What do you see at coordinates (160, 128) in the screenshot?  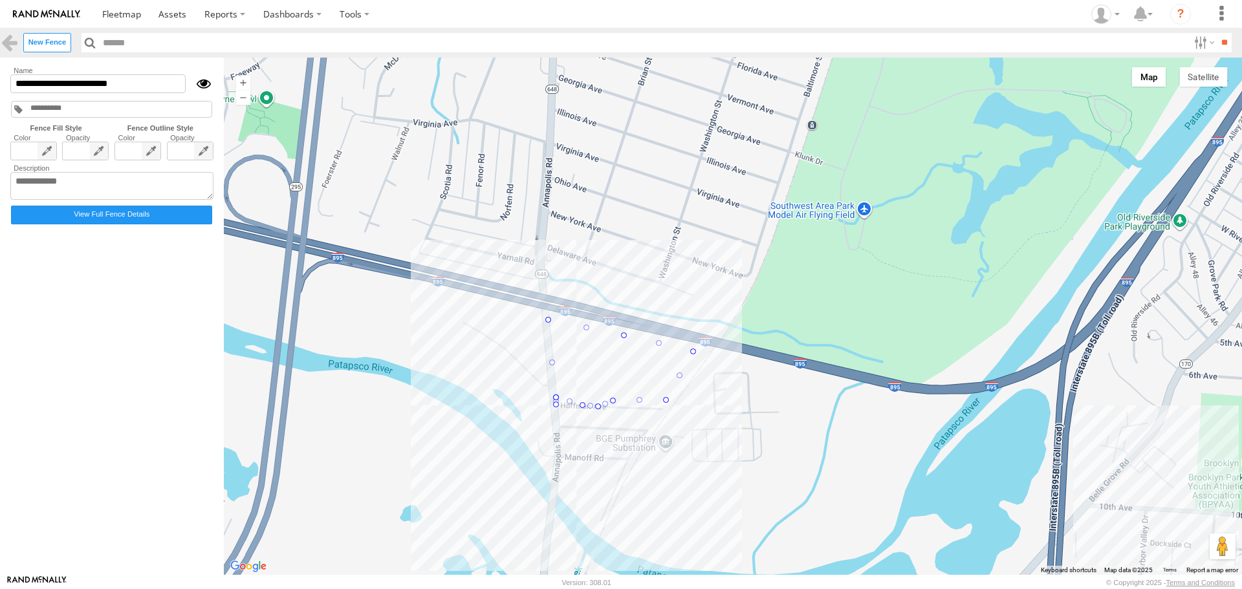 I see `label: Fence Outline Style` at bounding box center [160, 128].